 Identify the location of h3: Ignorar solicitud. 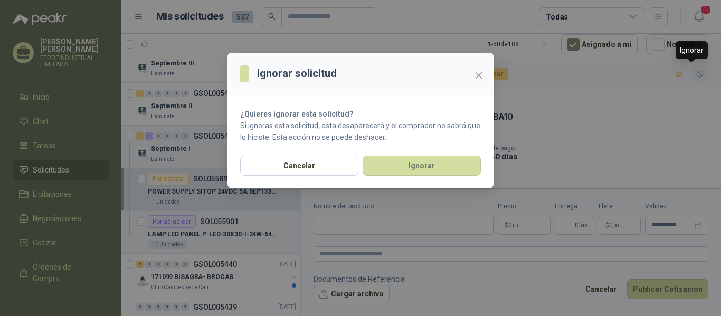
(297, 73).